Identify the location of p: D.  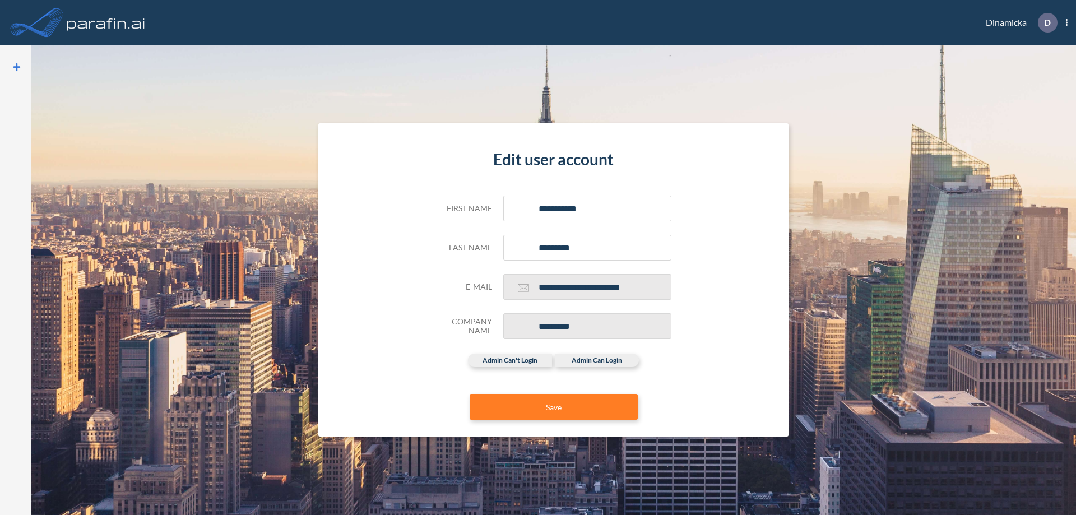
(1047, 22).